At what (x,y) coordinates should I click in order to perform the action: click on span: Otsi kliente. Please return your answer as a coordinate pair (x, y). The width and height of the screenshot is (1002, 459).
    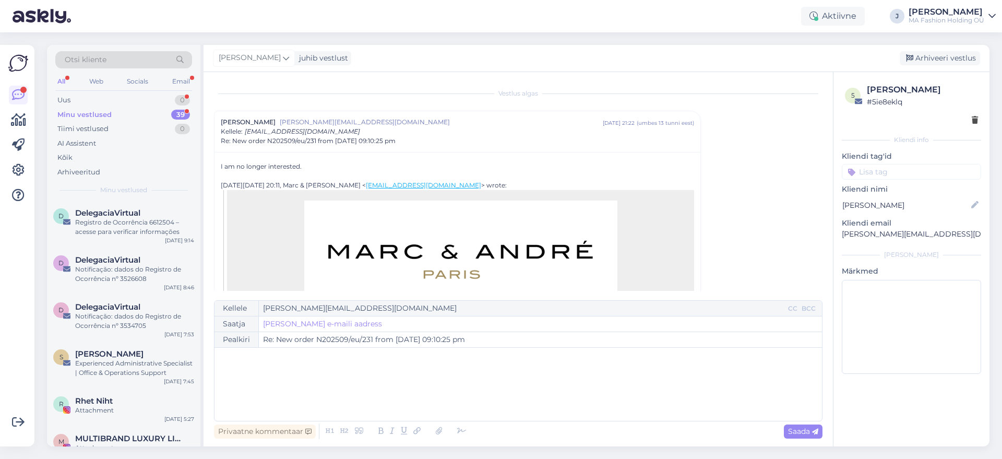
    Looking at the image, I should click on (86, 59).